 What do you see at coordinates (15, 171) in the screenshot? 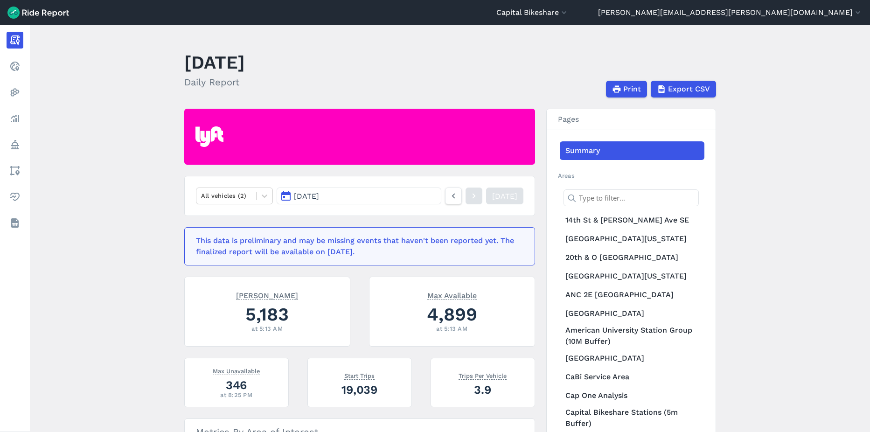
I see `a: Areas` at bounding box center [15, 171].